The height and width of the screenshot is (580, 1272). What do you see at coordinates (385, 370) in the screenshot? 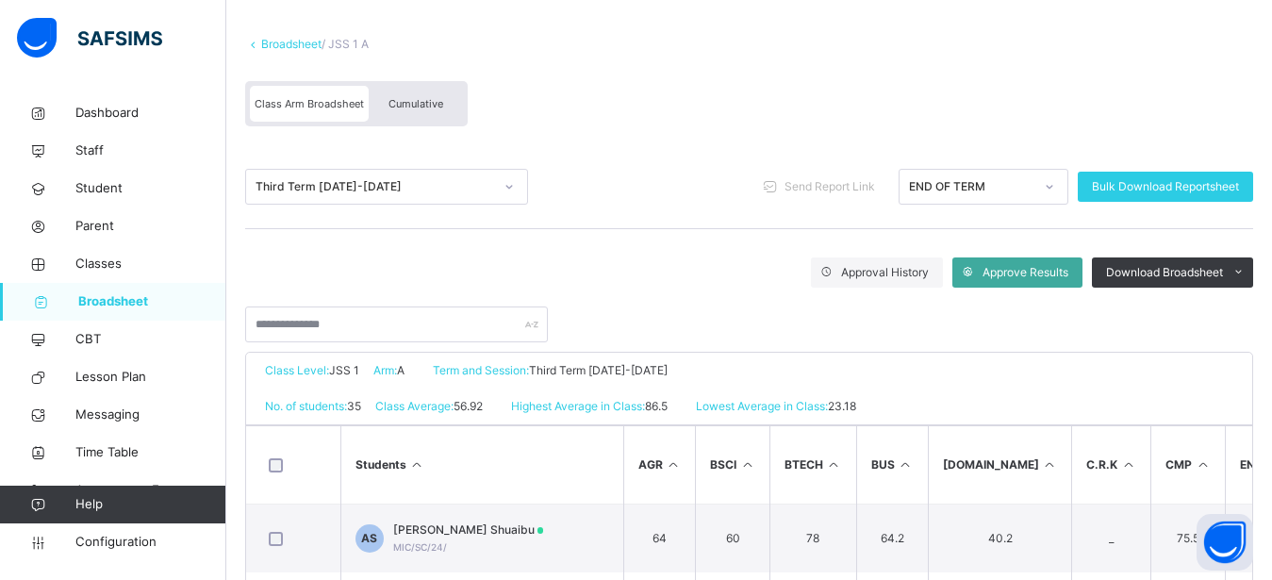
I see `span: Arm:` at bounding box center [385, 370].